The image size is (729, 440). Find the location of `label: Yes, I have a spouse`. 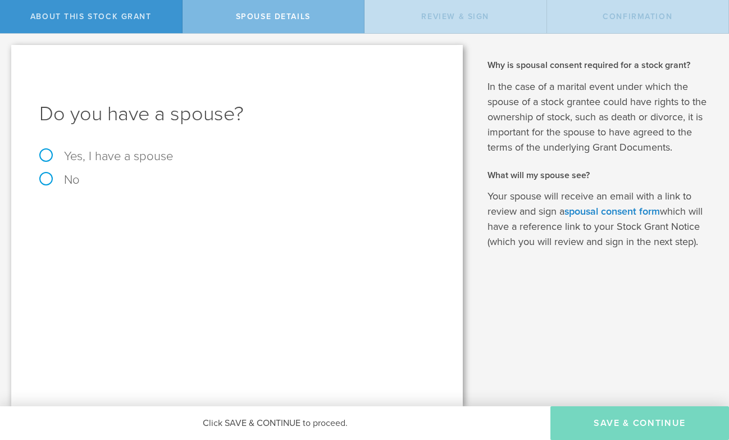

label: Yes, I have a spouse is located at coordinates (237, 156).